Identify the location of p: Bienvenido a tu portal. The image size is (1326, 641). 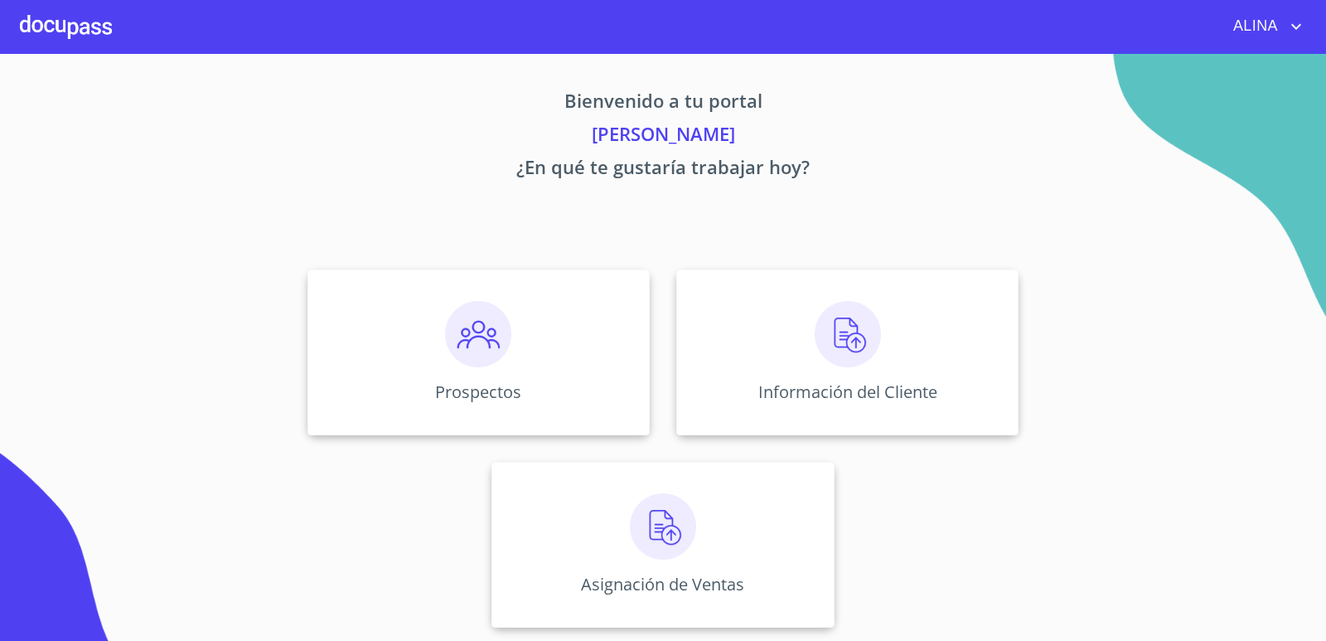
(663, 104).